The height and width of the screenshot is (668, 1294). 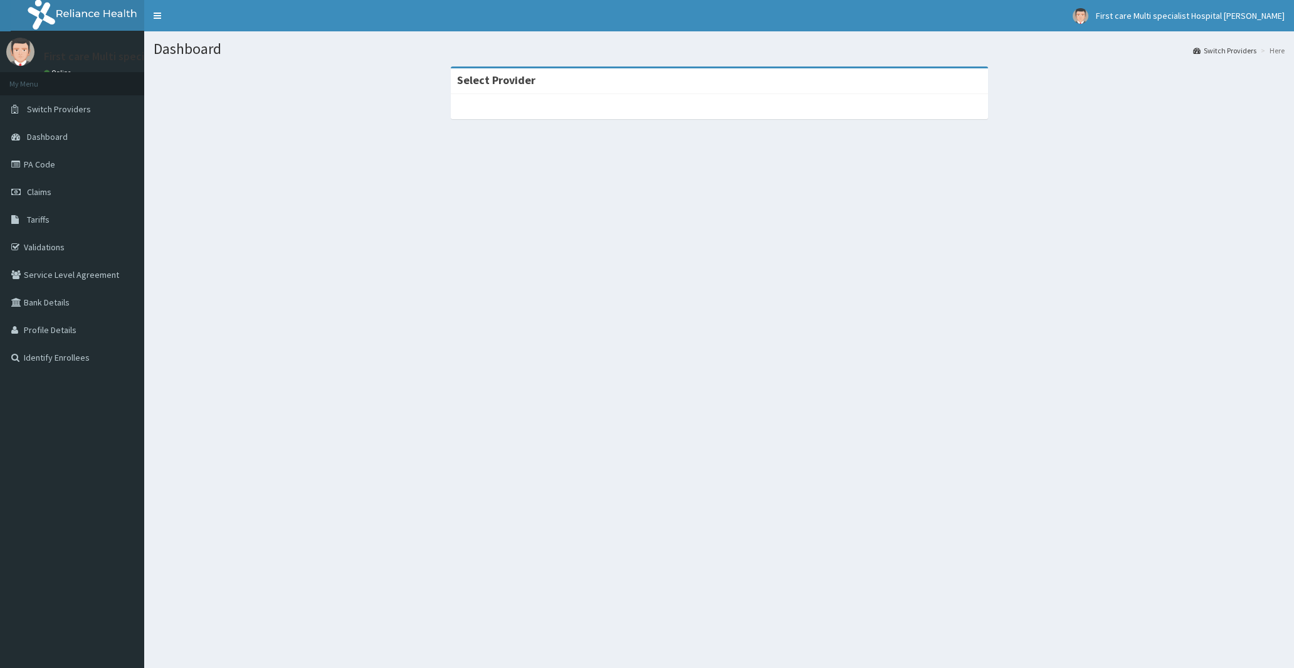 What do you see at coordinates (496, 80) in the screenshot?
I see `strong: Select Provider` at bounding box center [496, 80].